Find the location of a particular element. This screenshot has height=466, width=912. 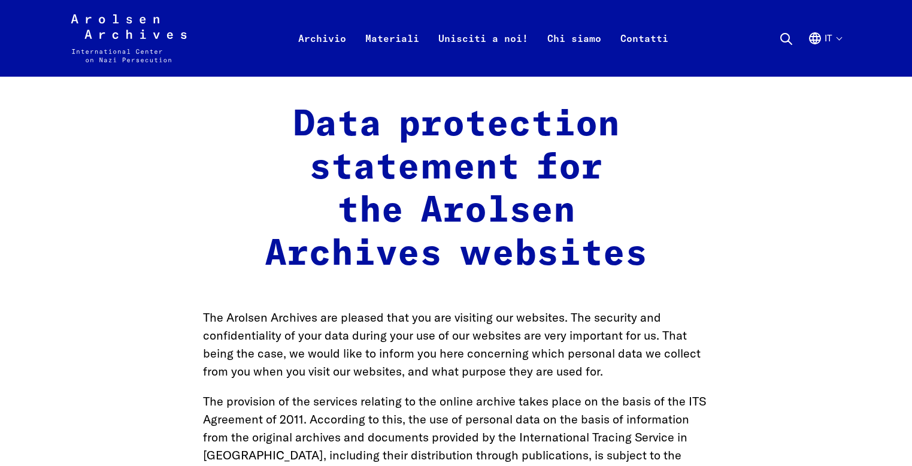

p: The Arolsen Archives are pleased that you are visiting our websites. The security and confidentia... is located at coordinates (456, 344).